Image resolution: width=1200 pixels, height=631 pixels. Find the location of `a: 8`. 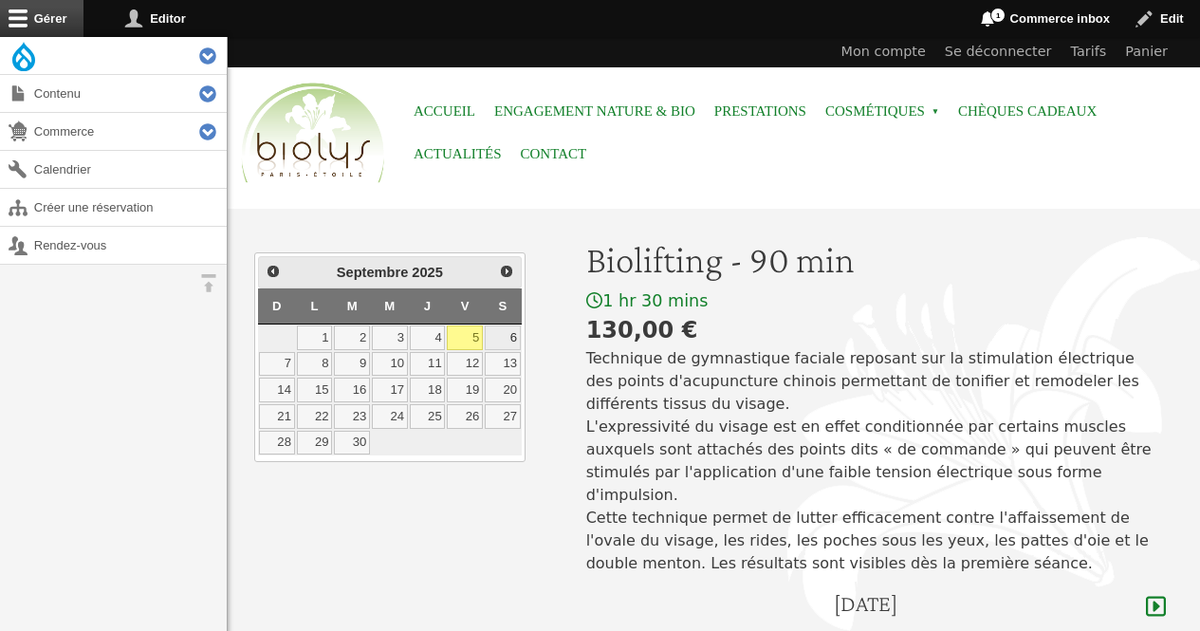

a: 8 is located at coordinates (315, 364).